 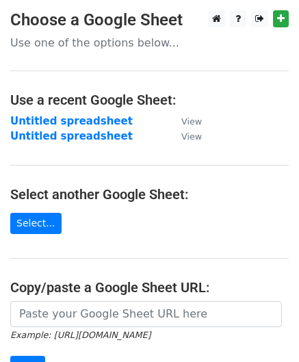 I want to click on a: Select..., so click(x=36, y=223).